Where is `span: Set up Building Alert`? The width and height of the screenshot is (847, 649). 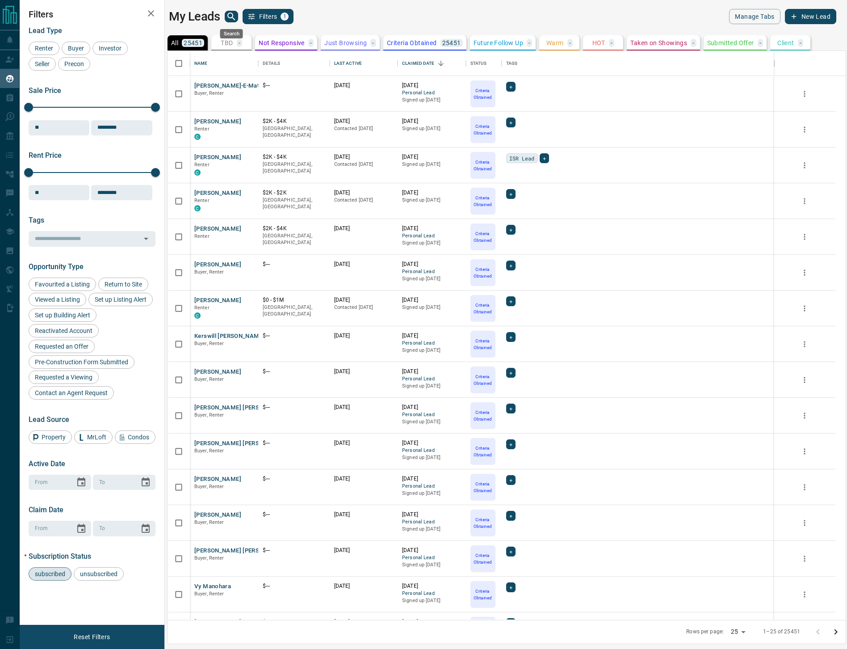 span: Set up Building Alert is located at coordinates (63, 315).